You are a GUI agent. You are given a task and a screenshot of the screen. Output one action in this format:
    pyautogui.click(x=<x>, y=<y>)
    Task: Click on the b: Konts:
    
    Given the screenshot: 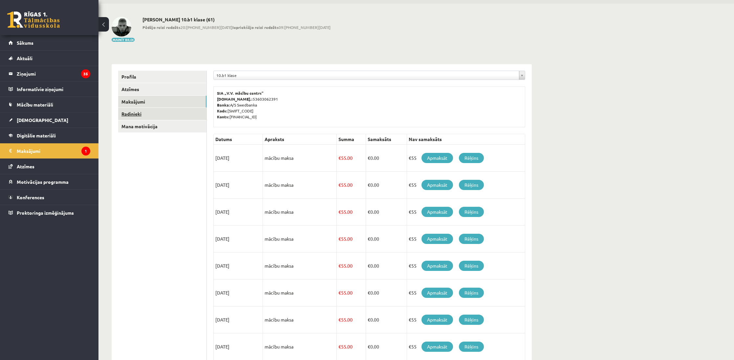 What is the action you would take?
    pyautogui.click(x=223, y=117)
    